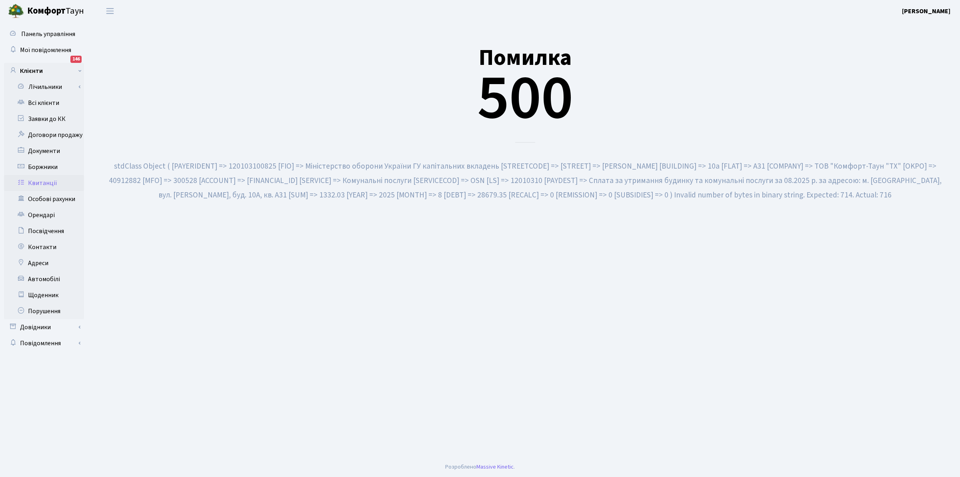 The image size is (960, 477). What do you see at coordinates (44, 279) in the screenshot?
I see `a: Автомобілі` at bounding box center [44, 279].